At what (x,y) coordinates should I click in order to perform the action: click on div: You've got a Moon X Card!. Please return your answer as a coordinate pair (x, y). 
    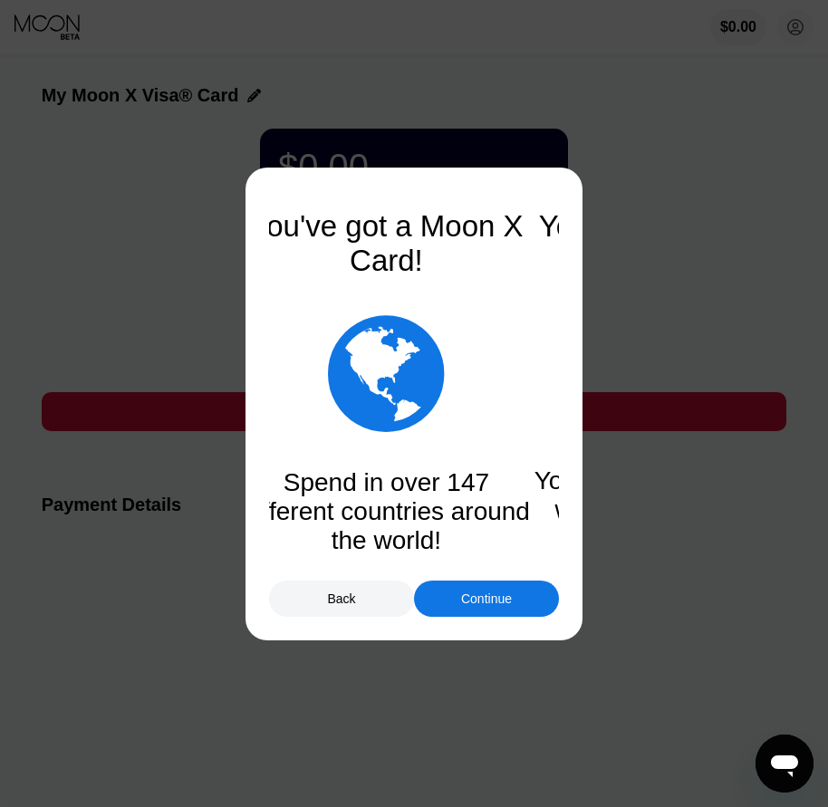
    Looking at the image, I should click on (386, 244).